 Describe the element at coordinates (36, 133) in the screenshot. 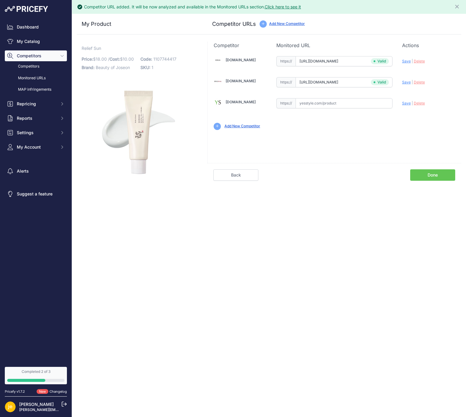

I see `span: Settings` at that location.